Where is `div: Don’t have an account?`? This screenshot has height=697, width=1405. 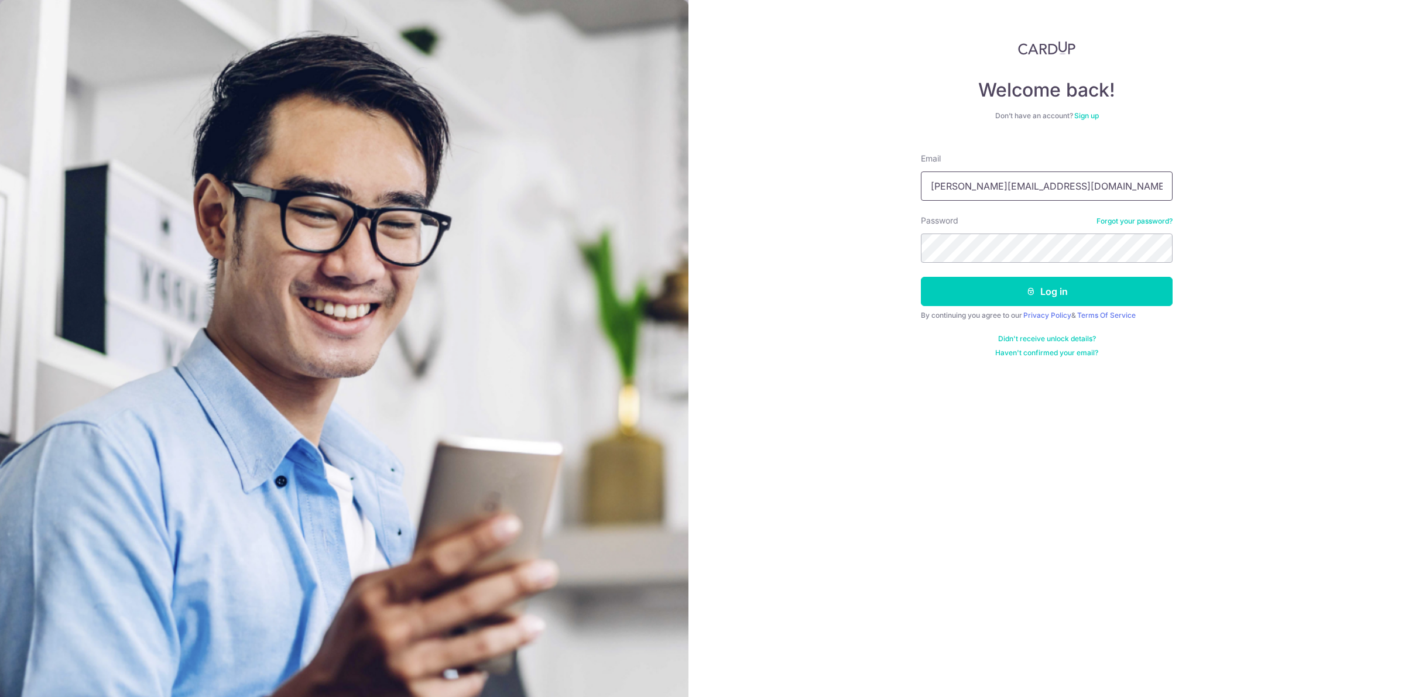 div: Don’t have an account? is located at coordinates (1047, 116).